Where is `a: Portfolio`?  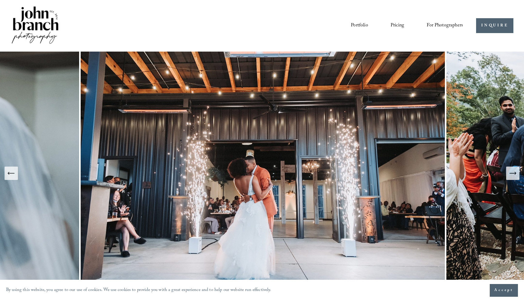 a: Portfolio is located at coordinates (360, 26).